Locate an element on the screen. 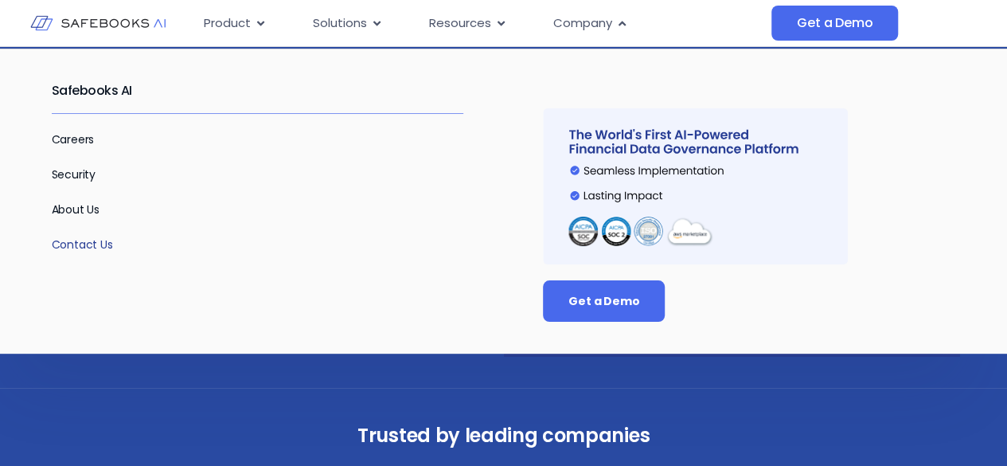 The height and width of the screenshot is (466, 1007). div: Menu Toggle is located at coordinates (481, 23).